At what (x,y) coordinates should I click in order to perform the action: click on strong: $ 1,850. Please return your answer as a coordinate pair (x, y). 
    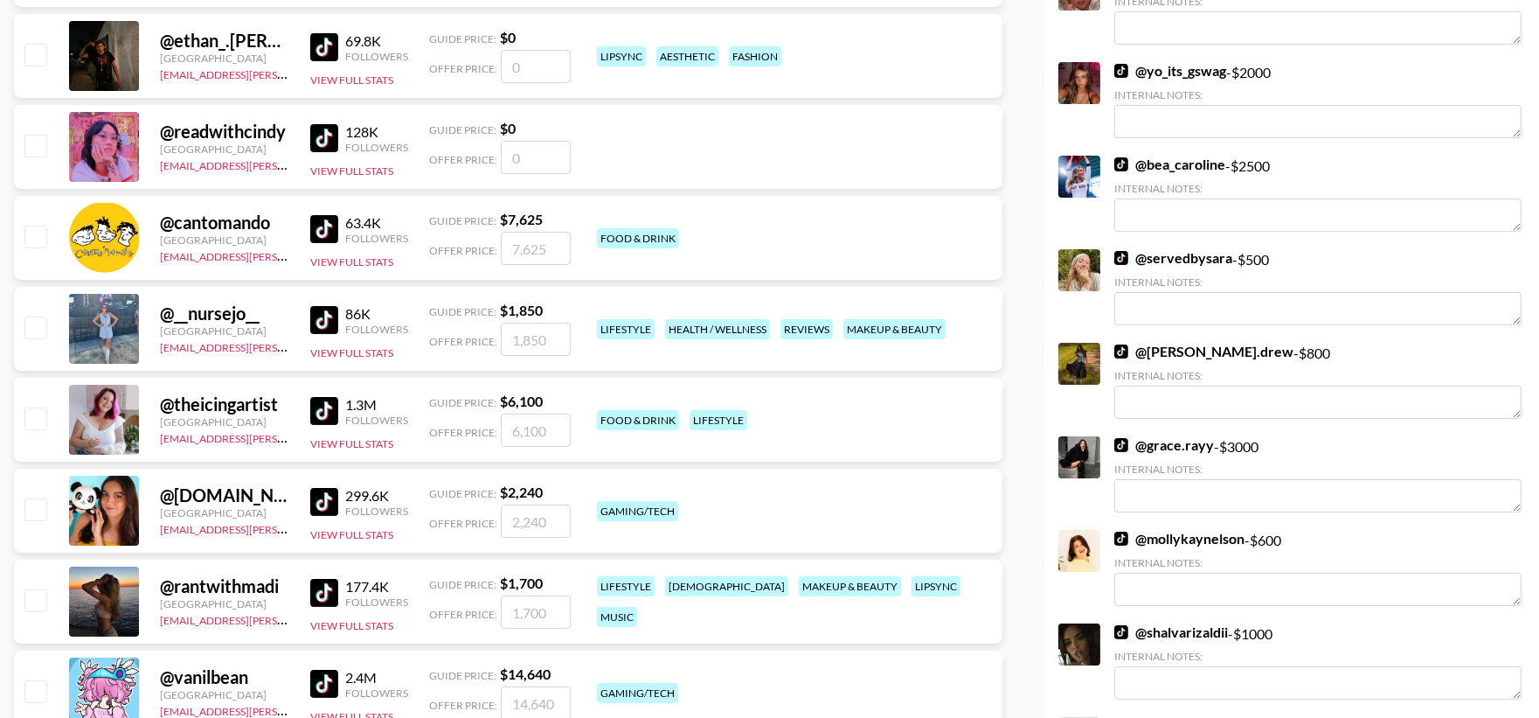
    Looking at the image, I should click on (521, 309).